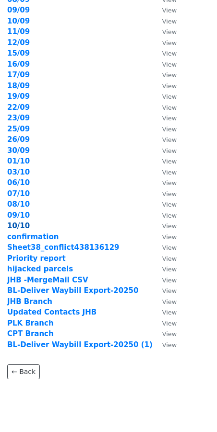 The width and height of the screenshot is (217, 432). Describe the element at coordinates (18, 43) in the screenshot. I see `a: 12/09` at that location.